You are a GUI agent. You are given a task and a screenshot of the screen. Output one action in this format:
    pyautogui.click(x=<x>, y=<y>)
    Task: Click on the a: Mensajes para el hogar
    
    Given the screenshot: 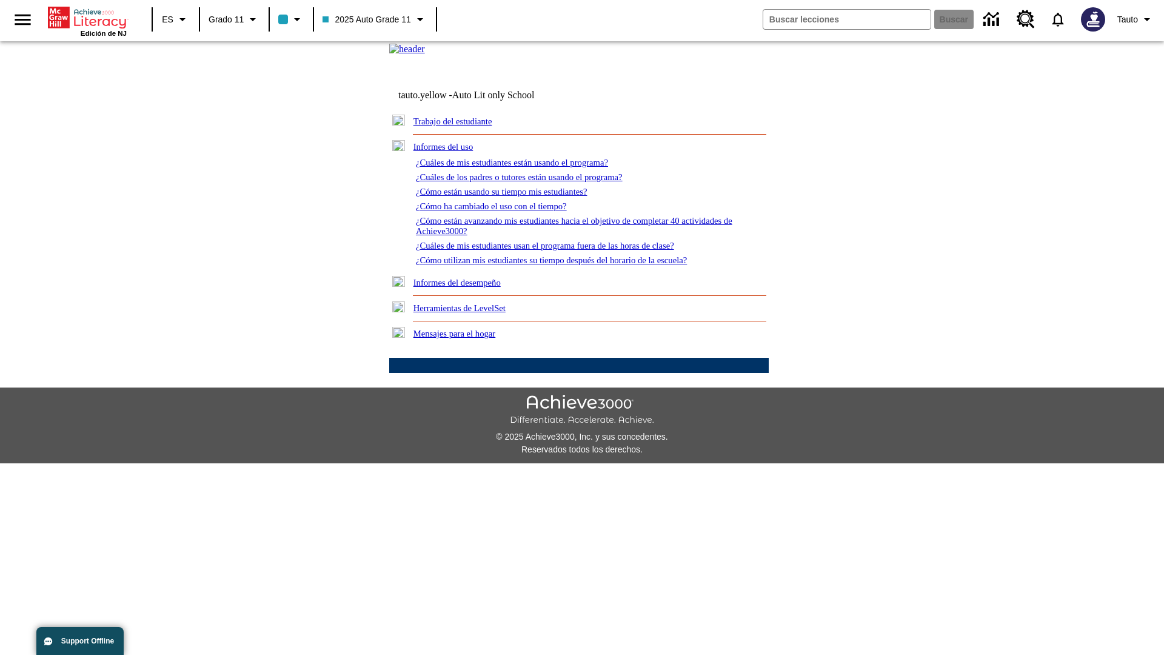 What is the action you would take?
    pyautogui.click(x=455, y=334)
    